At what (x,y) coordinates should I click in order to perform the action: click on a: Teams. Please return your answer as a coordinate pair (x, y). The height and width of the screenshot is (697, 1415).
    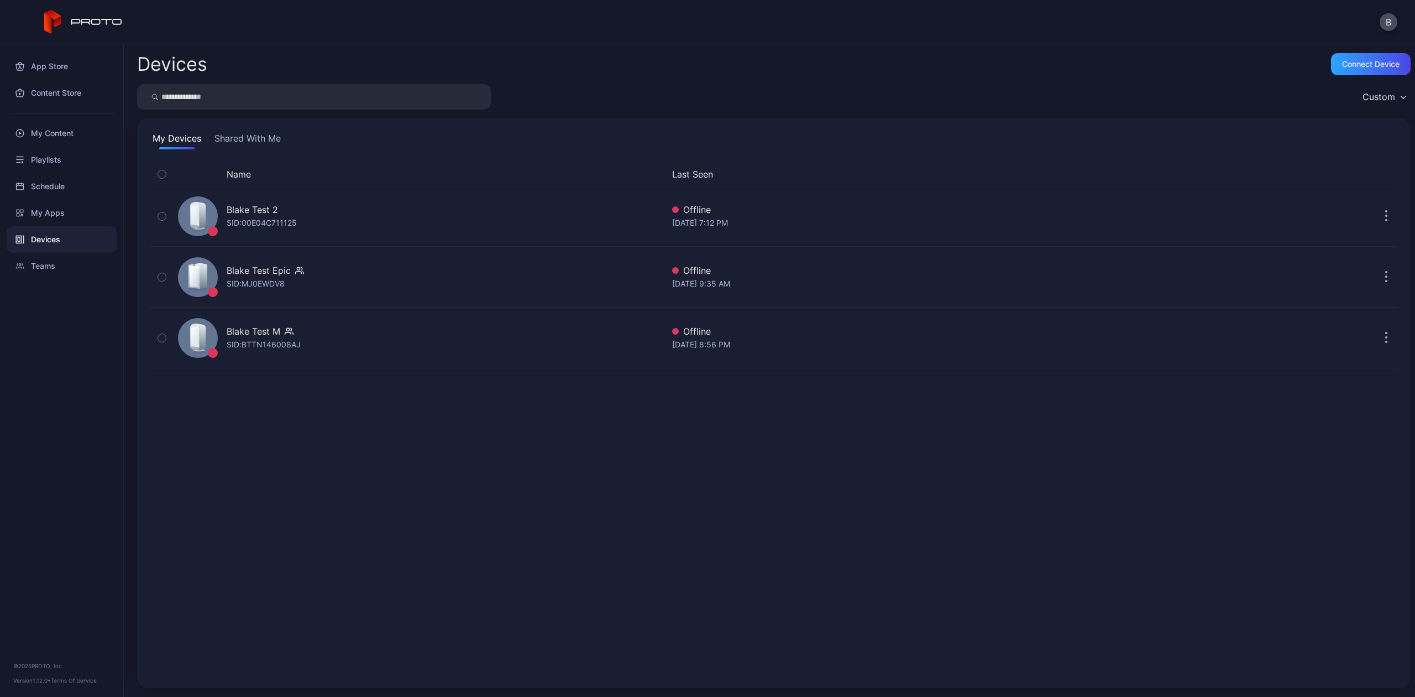
    Looking at the image, I should click on (61, 266).